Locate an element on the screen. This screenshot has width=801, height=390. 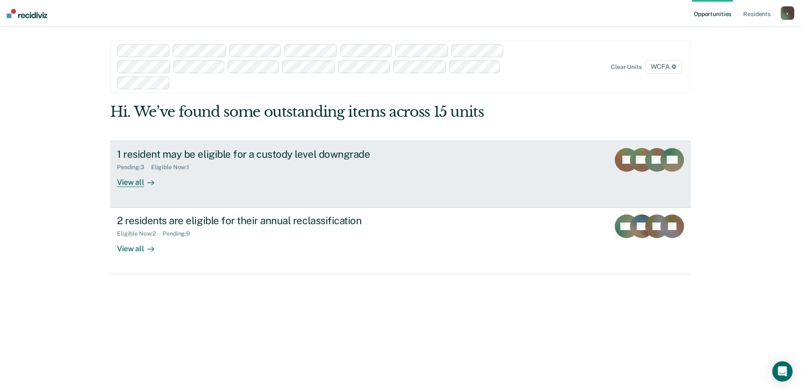
img: Recidiviz is located at coordinates (27, 14).